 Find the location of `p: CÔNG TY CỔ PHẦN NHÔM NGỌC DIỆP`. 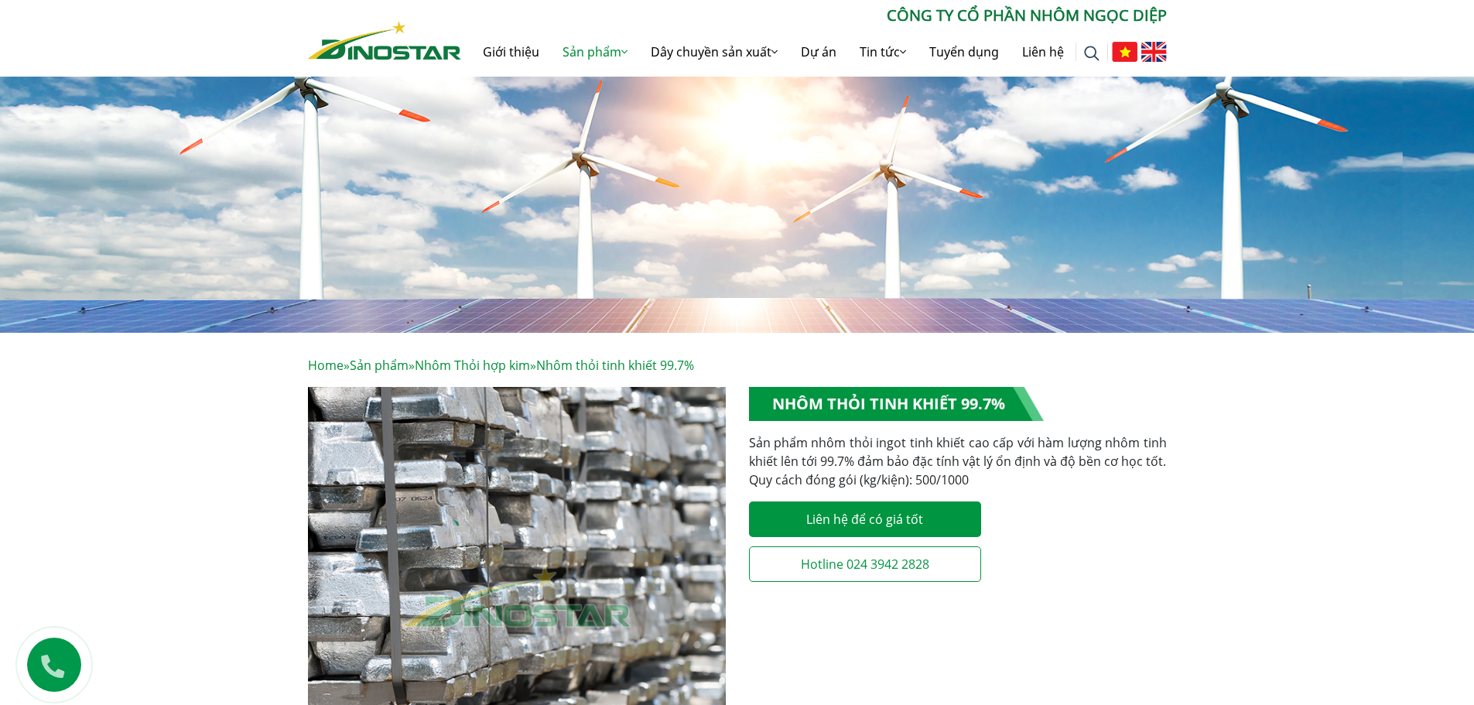

p: CÔNG TY CỔ PHẦN NHÔM NGỌC DIỆP is located at coordinates (814, 15).